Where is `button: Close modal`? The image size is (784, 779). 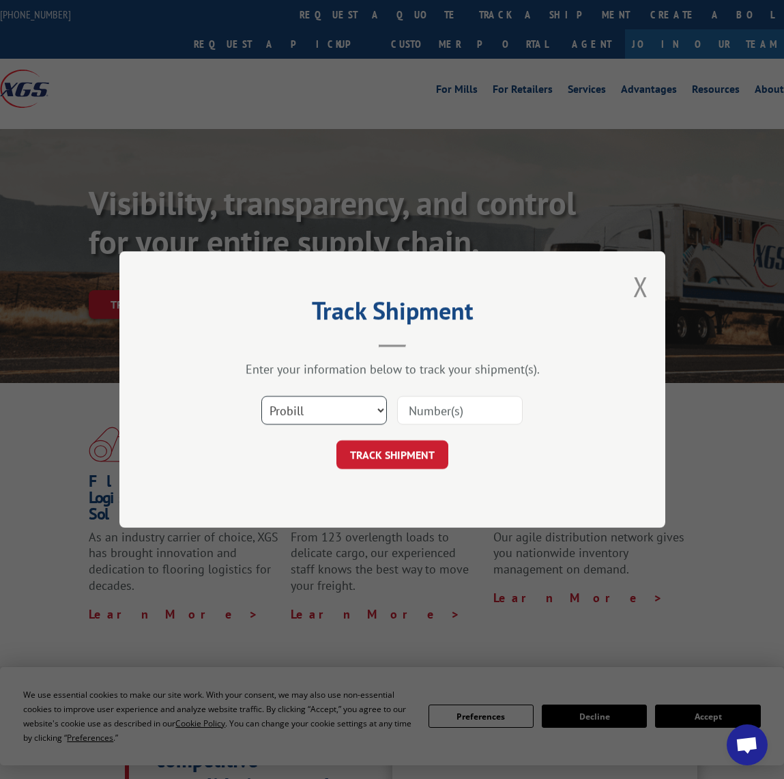
button: Close modal is located at coordinates (641, 286).